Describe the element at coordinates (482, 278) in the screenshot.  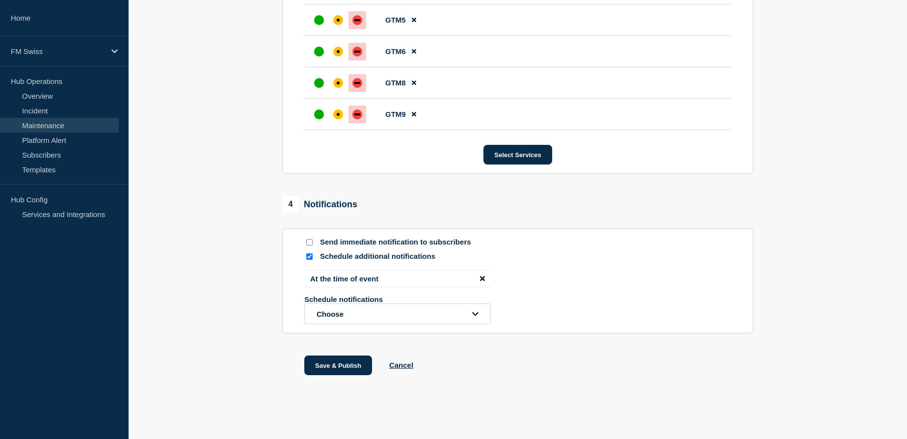
I see `button: disable notification At the time of event` at that location.